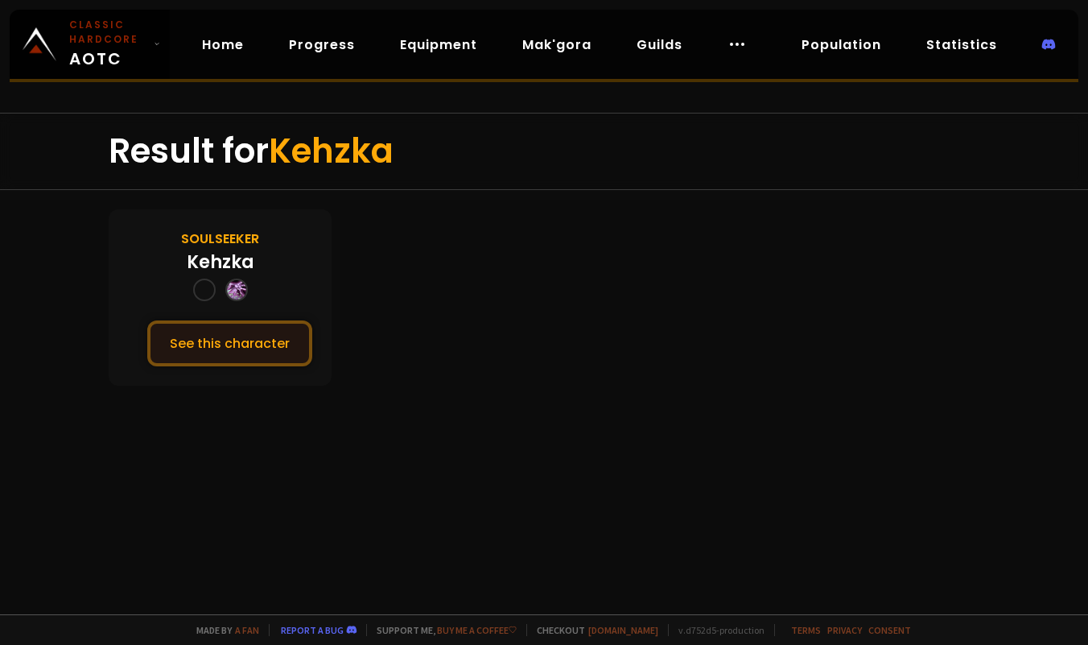 The width and height of the screenshot is (1088, 645). Describe the element at coordinates (223, 44) in the screenshot. I see `a: Home` at that location.